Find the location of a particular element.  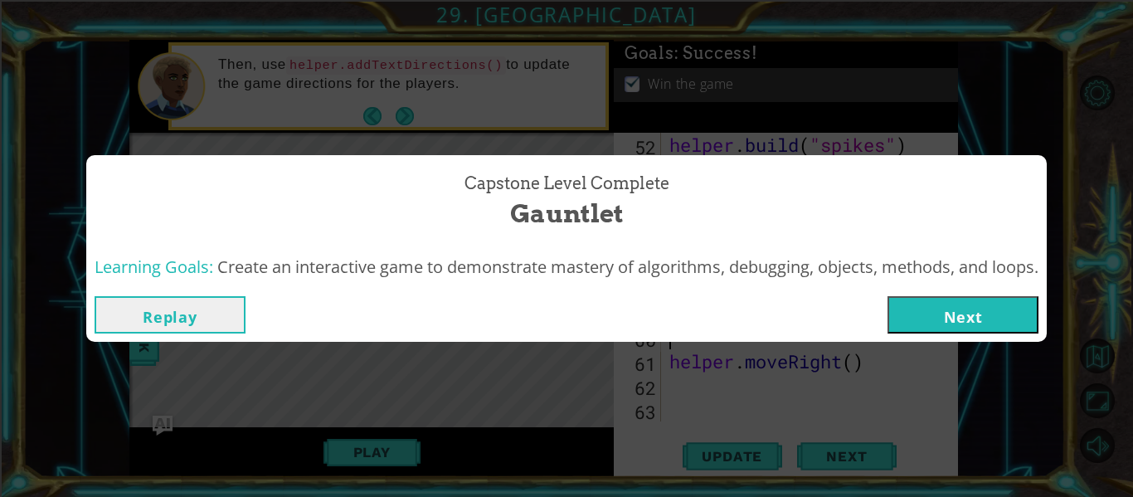

div: Options is located at coordinates (567, 74).